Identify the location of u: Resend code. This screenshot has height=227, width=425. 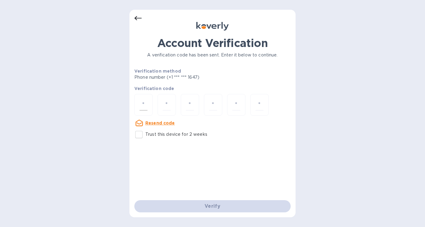
(160, 123).